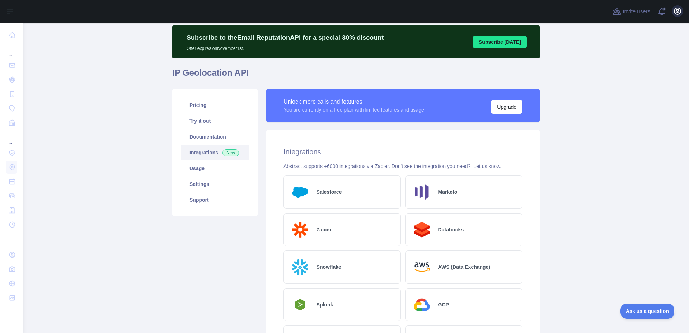  Describe the element at coordinates (215, 152) in the screenshot. I see `a: Integrations New` at that location.